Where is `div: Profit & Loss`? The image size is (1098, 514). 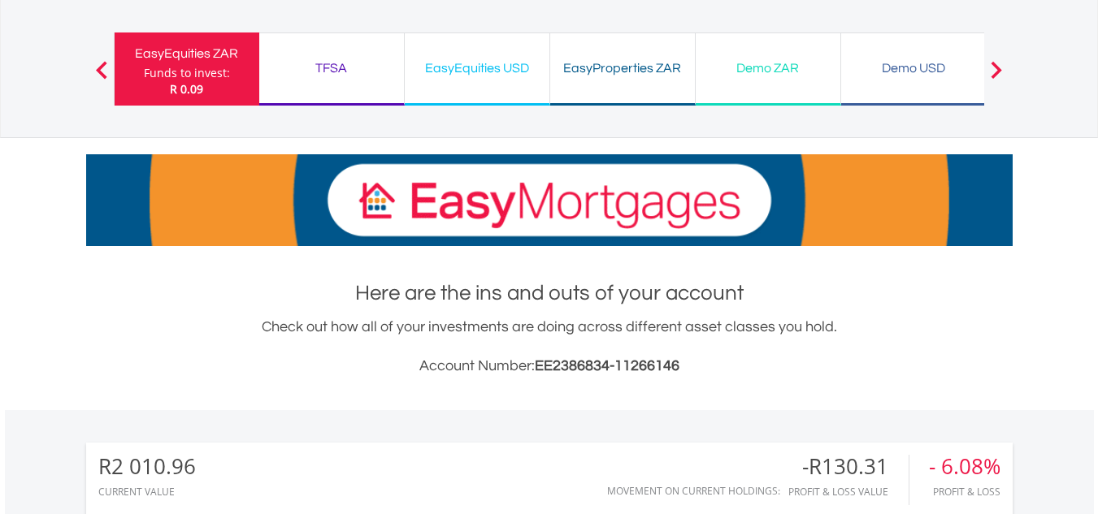 div: Profit & Loss is located at coordinates (965, 492).